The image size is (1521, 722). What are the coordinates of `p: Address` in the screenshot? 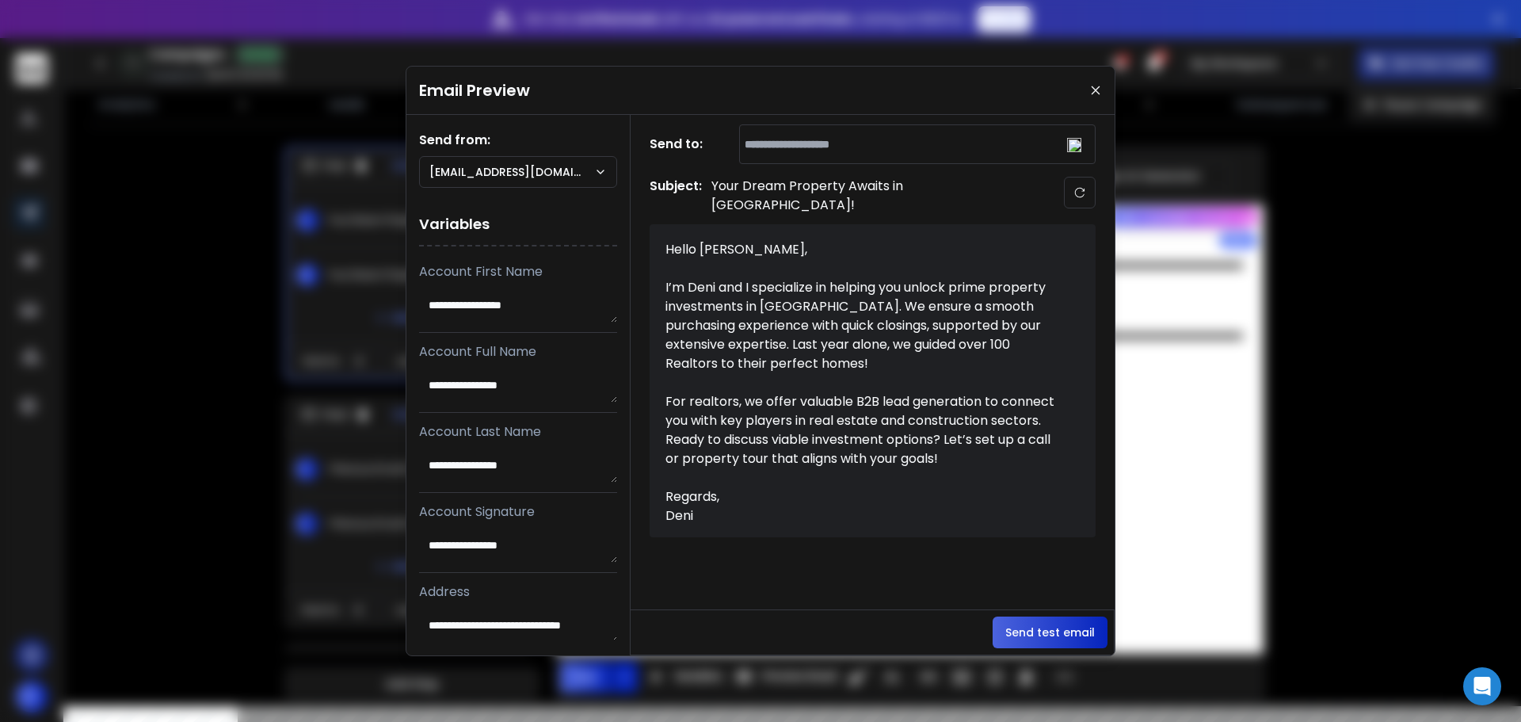 It's located at (518, 592).